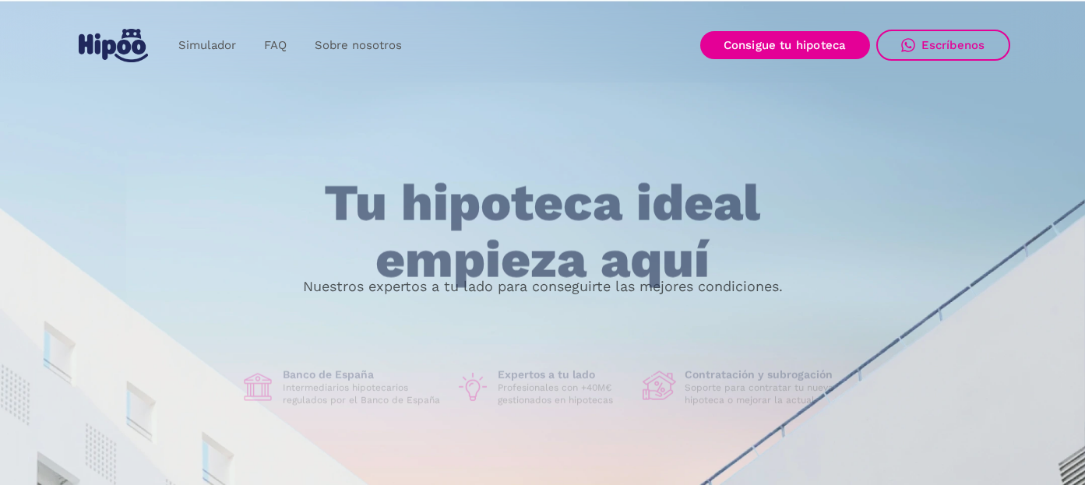 This screenshot has width=1085, height=485. What do you see at coordinates (765, 394) in the screenshot?
I see `p: Soporte para contratar tu nueva hipoteca o mejorar la actual` at bounding box center [765, 394].